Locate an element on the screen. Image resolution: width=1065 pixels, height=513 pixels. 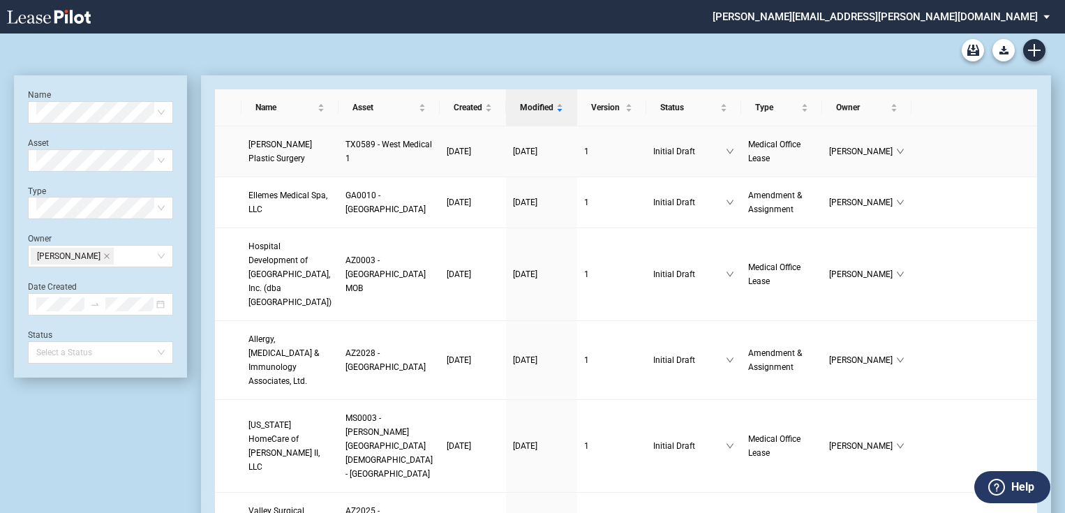
span: close is located at coordinates (107, 256).